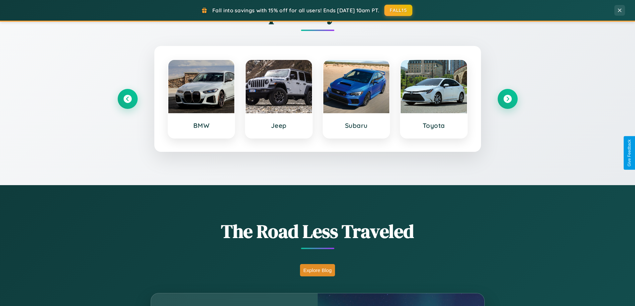 This screenshot has width=635, height=306. Describe the element at coordinates (356, 126) in the screenshot. I see `h3: Subaru` at that location.